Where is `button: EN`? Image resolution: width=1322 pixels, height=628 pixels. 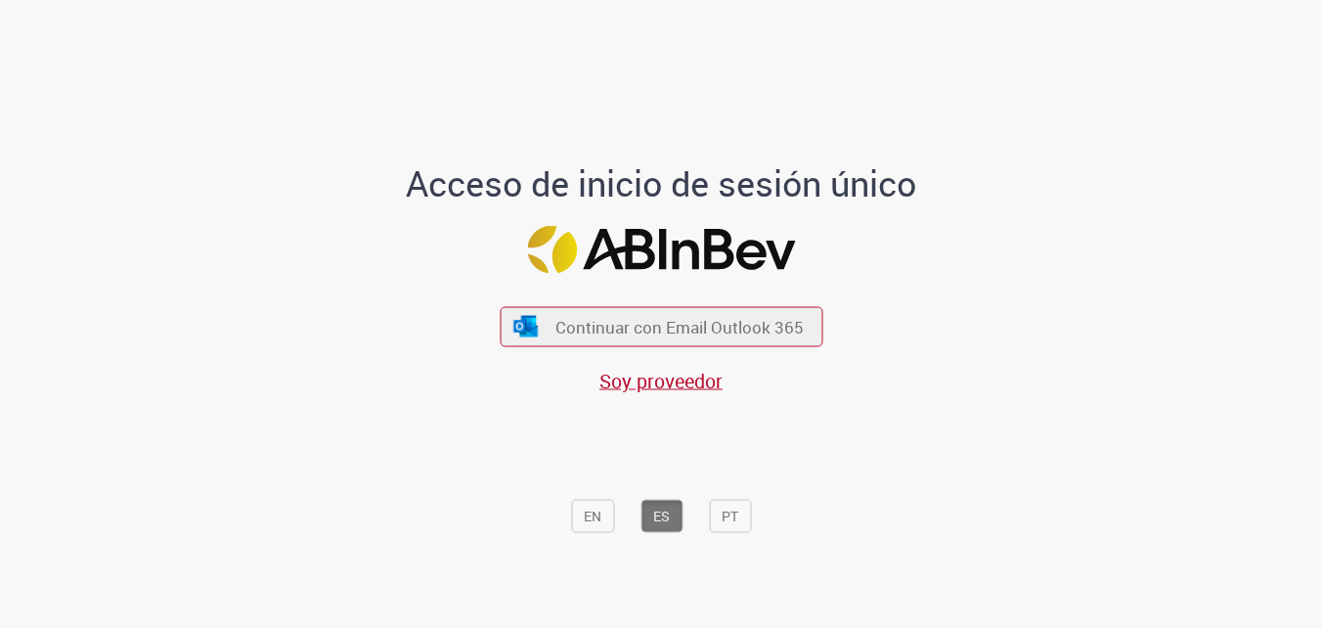
button: EN is located at coordinates (592, 516).